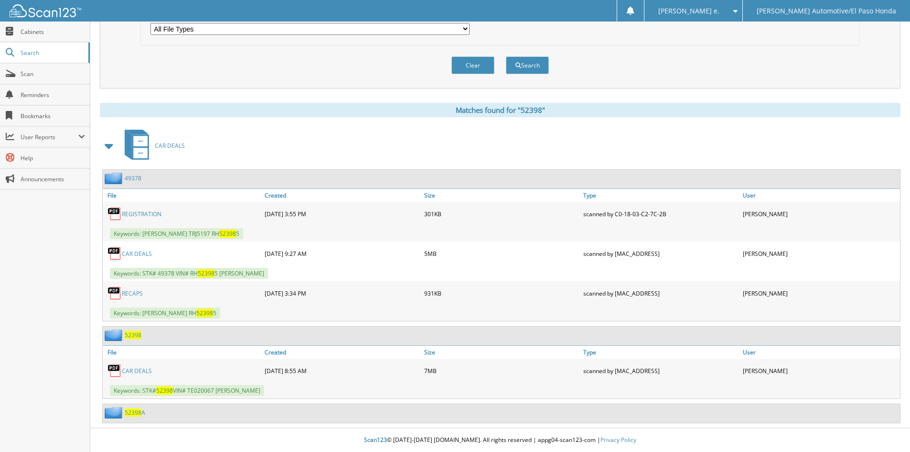 This screenshot has height=452, width=910. I want to click on span: User Reports, so click(49, 137).